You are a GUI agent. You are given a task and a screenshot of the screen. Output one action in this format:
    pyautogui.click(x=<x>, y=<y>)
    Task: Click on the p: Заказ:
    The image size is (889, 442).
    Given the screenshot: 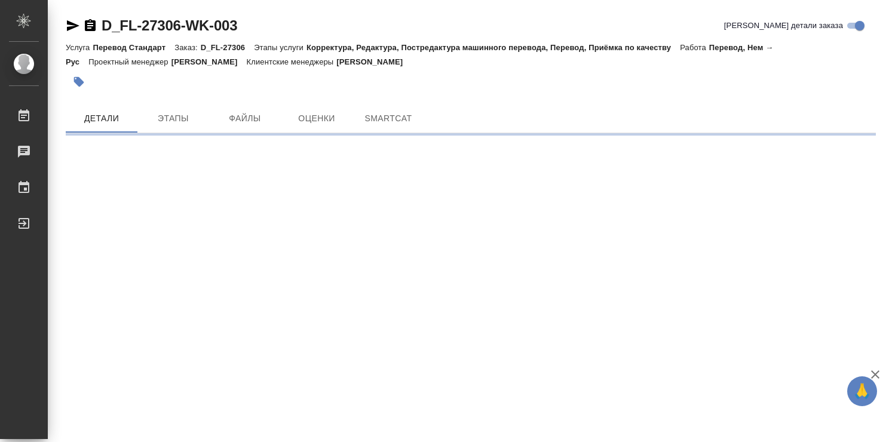 What is the action you would take?
    pyautogui.click(x=187, y=47)
    